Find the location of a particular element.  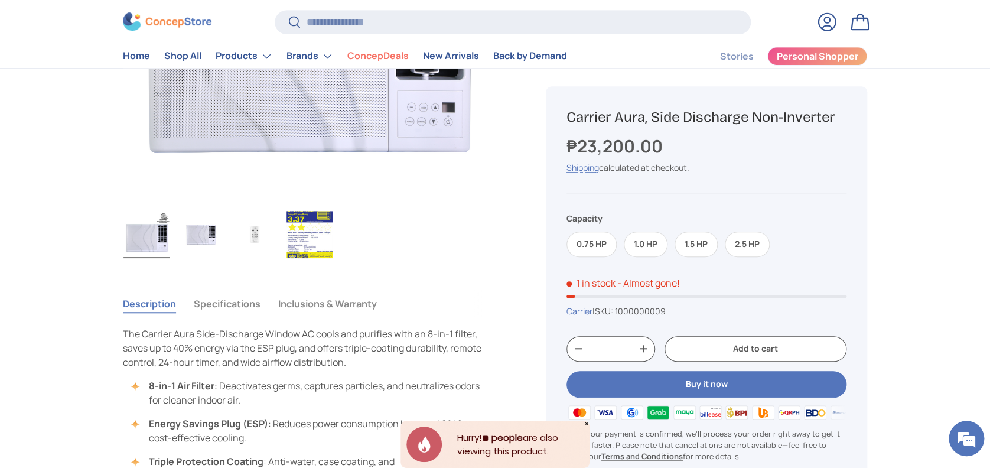

li: : Deactivates germs, captures particles, and neutralizes odors for cleaner indoor air. is located at coordinates (312, 393).